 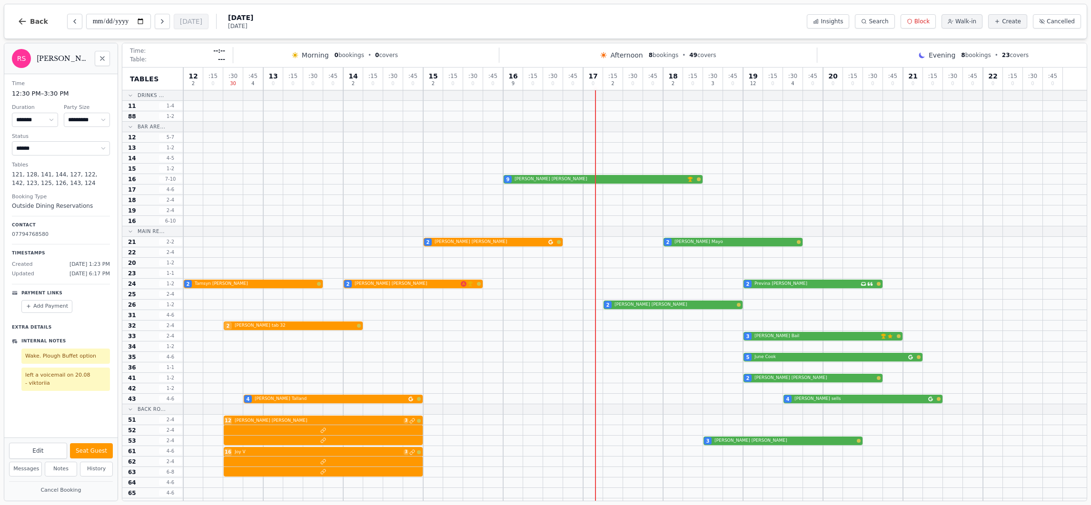 What do you see at coordinates (592, 76) in the screenshot?
I see `span: 17` at bounding box center [592, 76].